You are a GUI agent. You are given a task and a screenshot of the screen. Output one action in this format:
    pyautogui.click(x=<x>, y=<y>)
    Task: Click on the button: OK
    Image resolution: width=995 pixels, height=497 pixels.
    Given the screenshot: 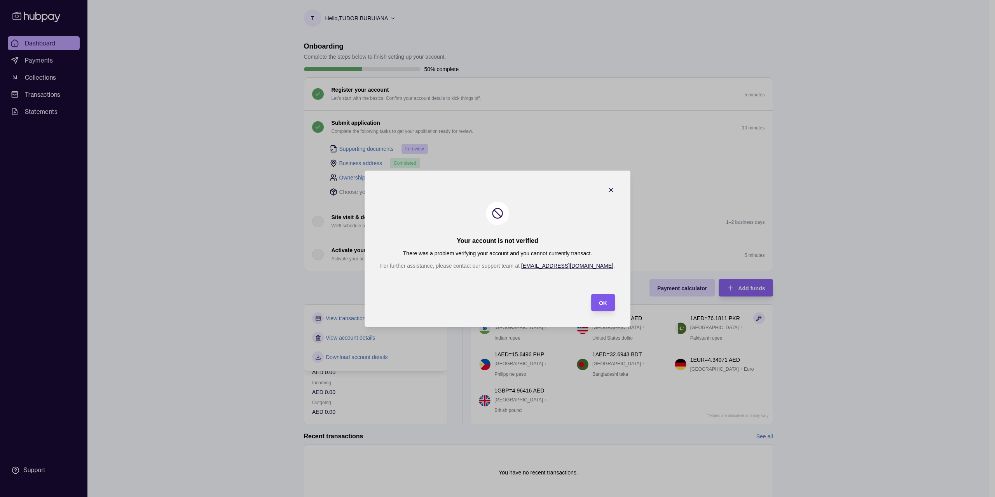 What is the action you would take?
    pyautogui.click(x=603, y=302)
    